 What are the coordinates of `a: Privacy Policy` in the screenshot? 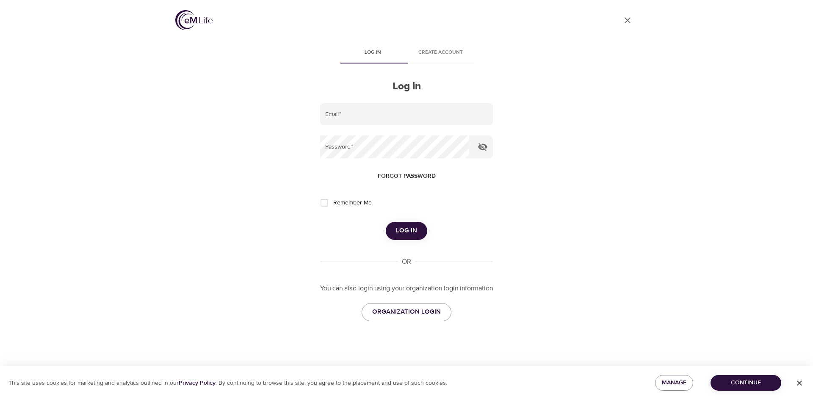 It's located at (197, 383).